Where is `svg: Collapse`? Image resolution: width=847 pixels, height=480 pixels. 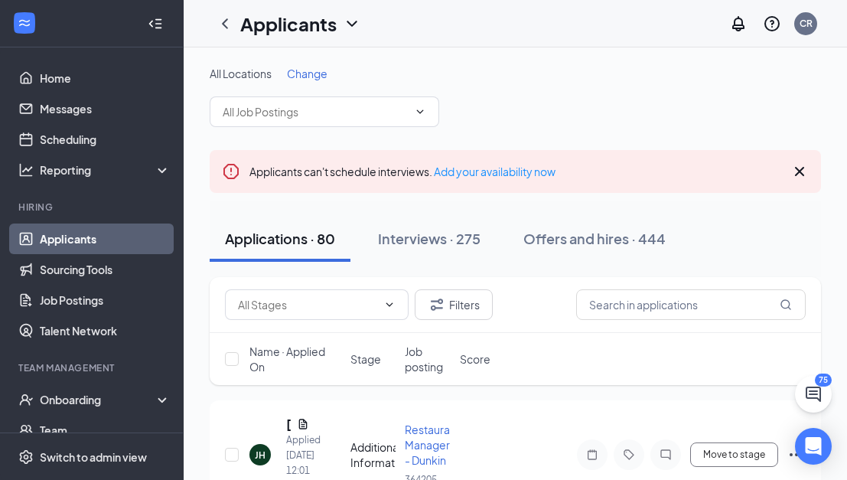 svg: Collapse is located at coordinates (155, 24).